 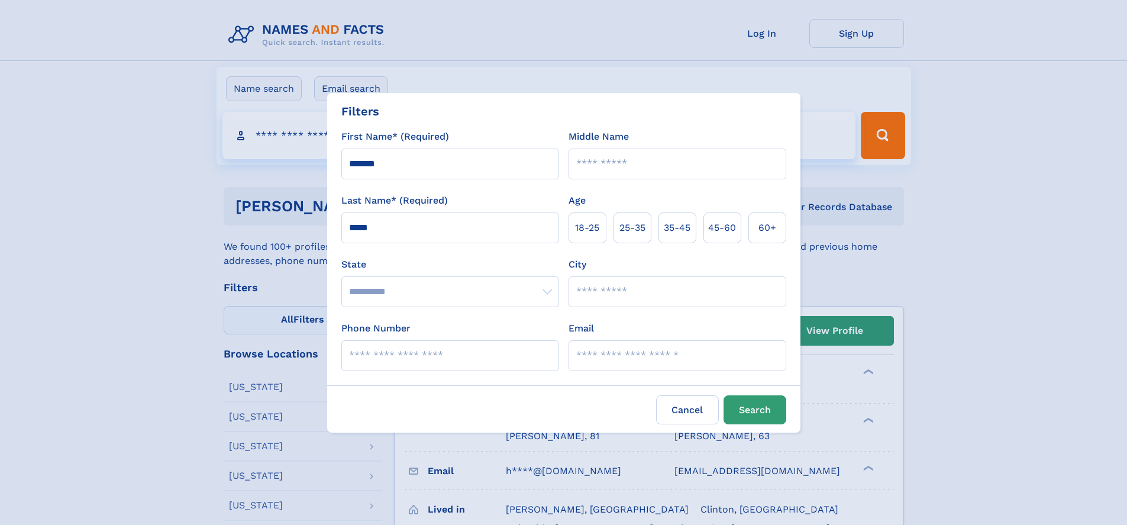 I want to click on span: 45‑60, so click(x=722, y=228).